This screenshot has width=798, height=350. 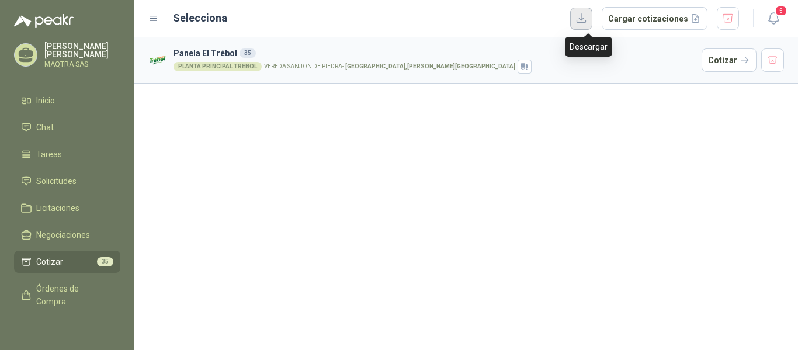 I want to click on span: Cotizar, so click(x=50, y=262).